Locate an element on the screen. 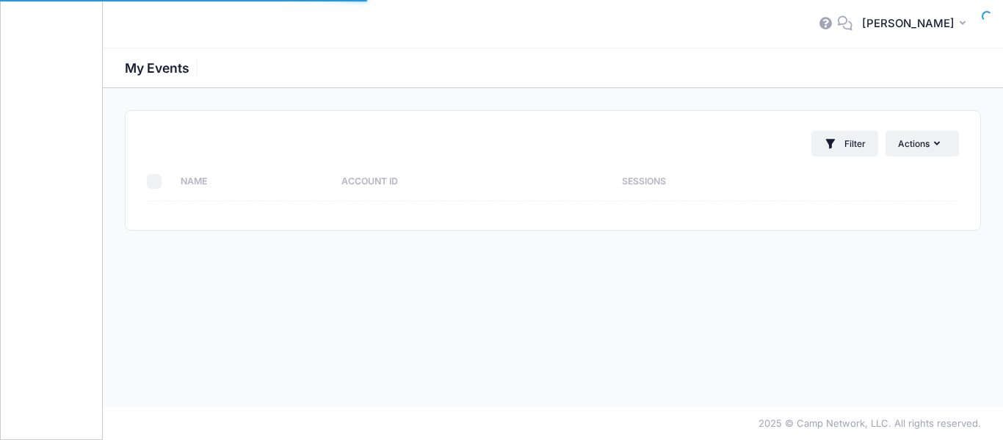  button: Filter is located at coordinates (845, 143).